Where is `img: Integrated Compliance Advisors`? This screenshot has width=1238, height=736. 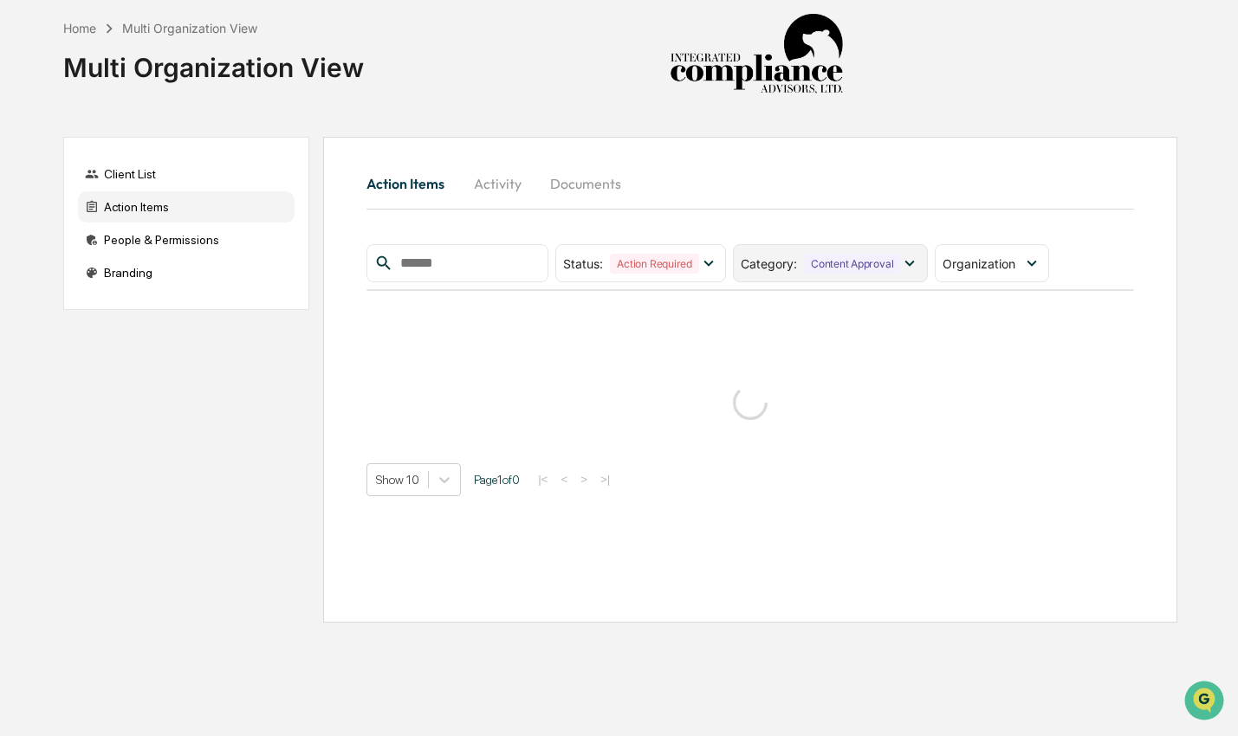
img: Integrated Compliance Advisors is located at coordinates (756, 55).